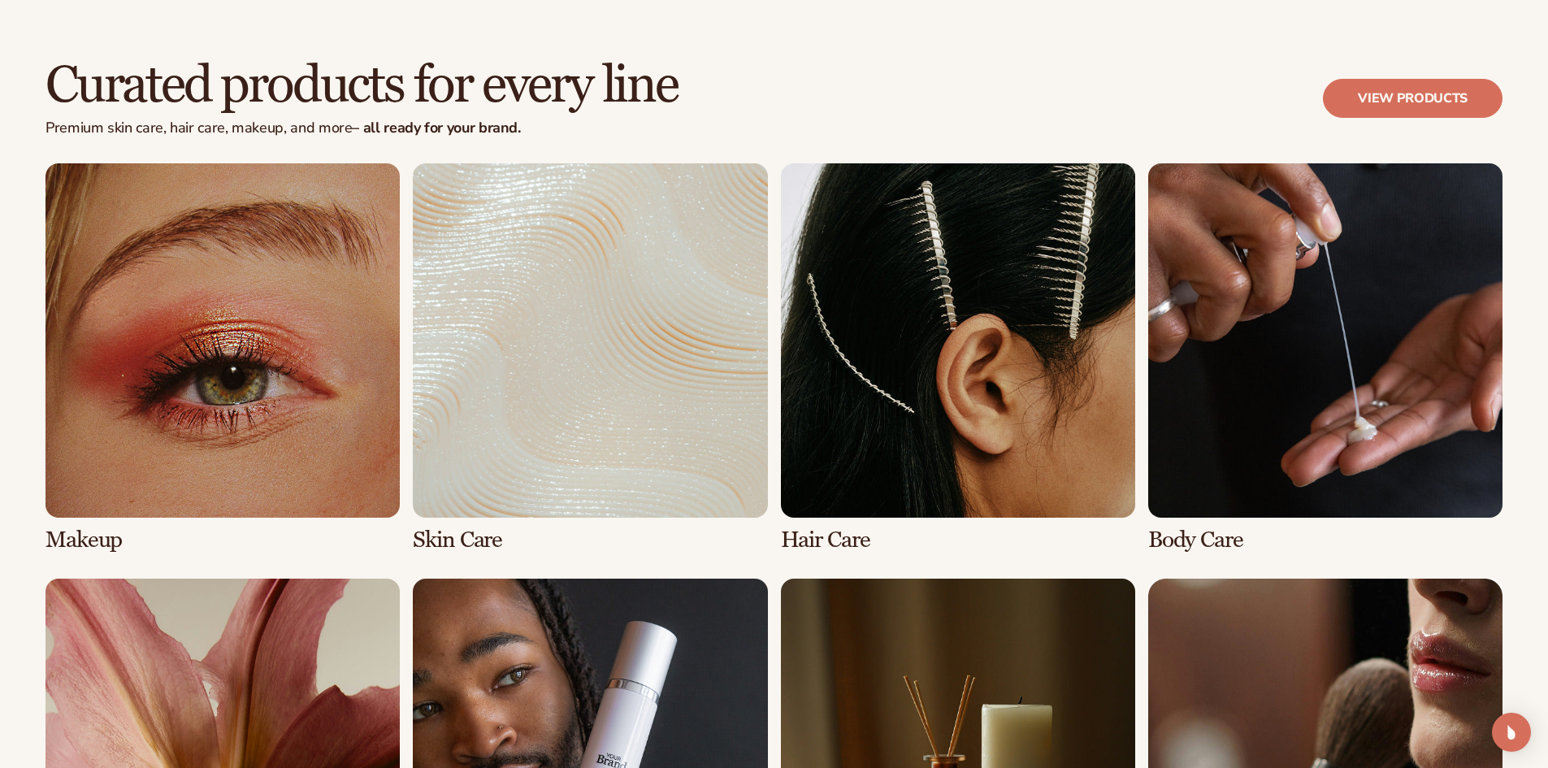  What do you see at coordinates (590, 357) in the screenshot?
I see `div: 2 / 8` at bounding box center [590, 357].